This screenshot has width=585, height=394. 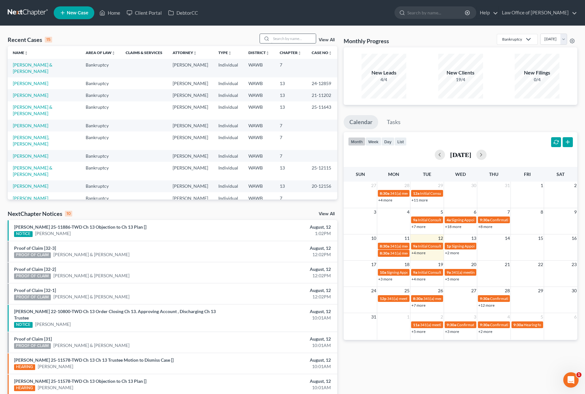 I want to click on div: Bankruptcy, so click(x=512, y=39).